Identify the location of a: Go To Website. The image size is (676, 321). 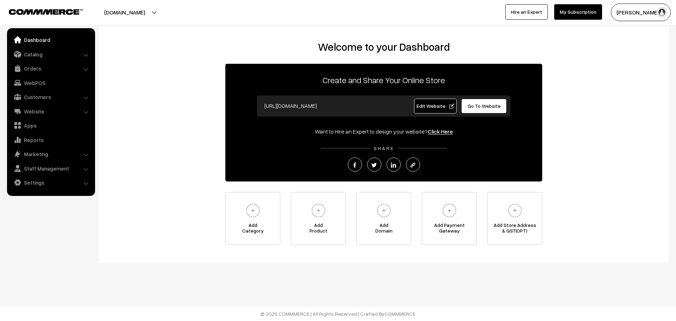
(484, 106).